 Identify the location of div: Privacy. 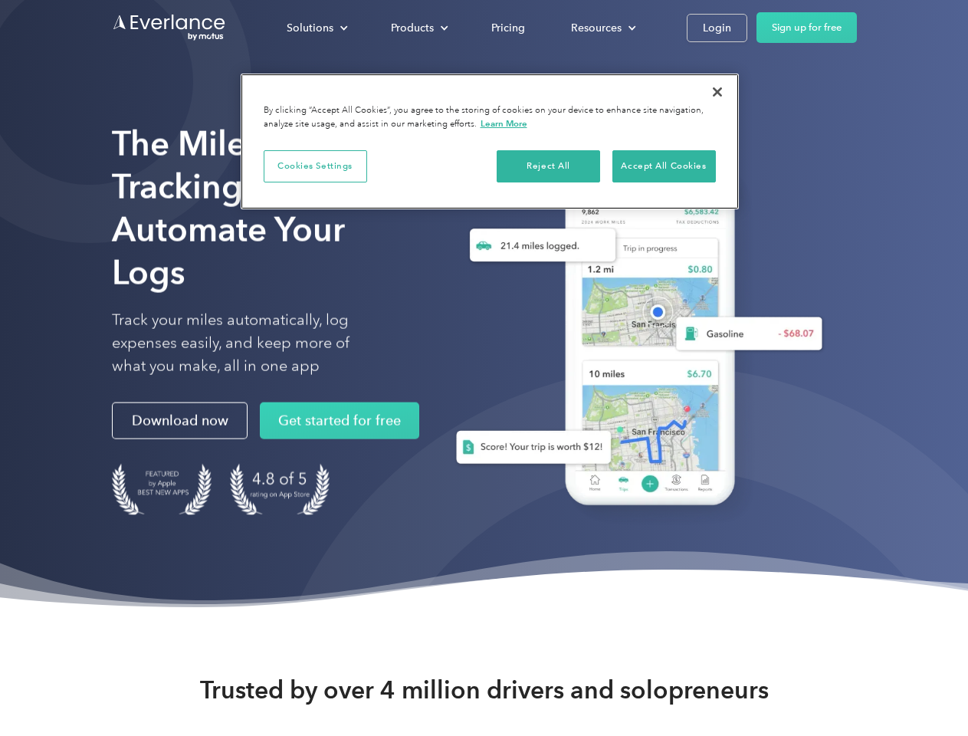
(490, 141).